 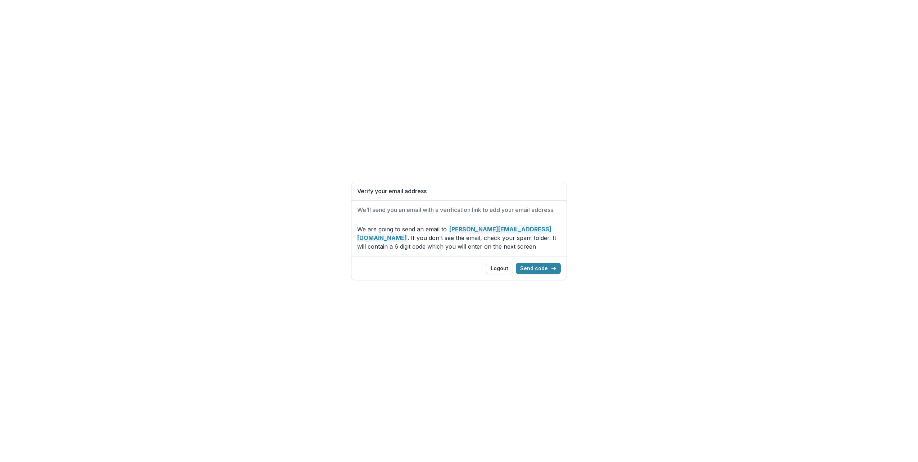 I want to click on h1: Verify your email address, so click(x=459, y=191).